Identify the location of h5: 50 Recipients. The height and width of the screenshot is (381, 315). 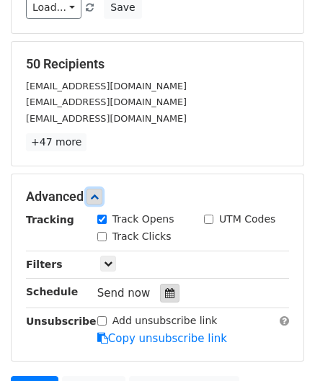
(157, 64).